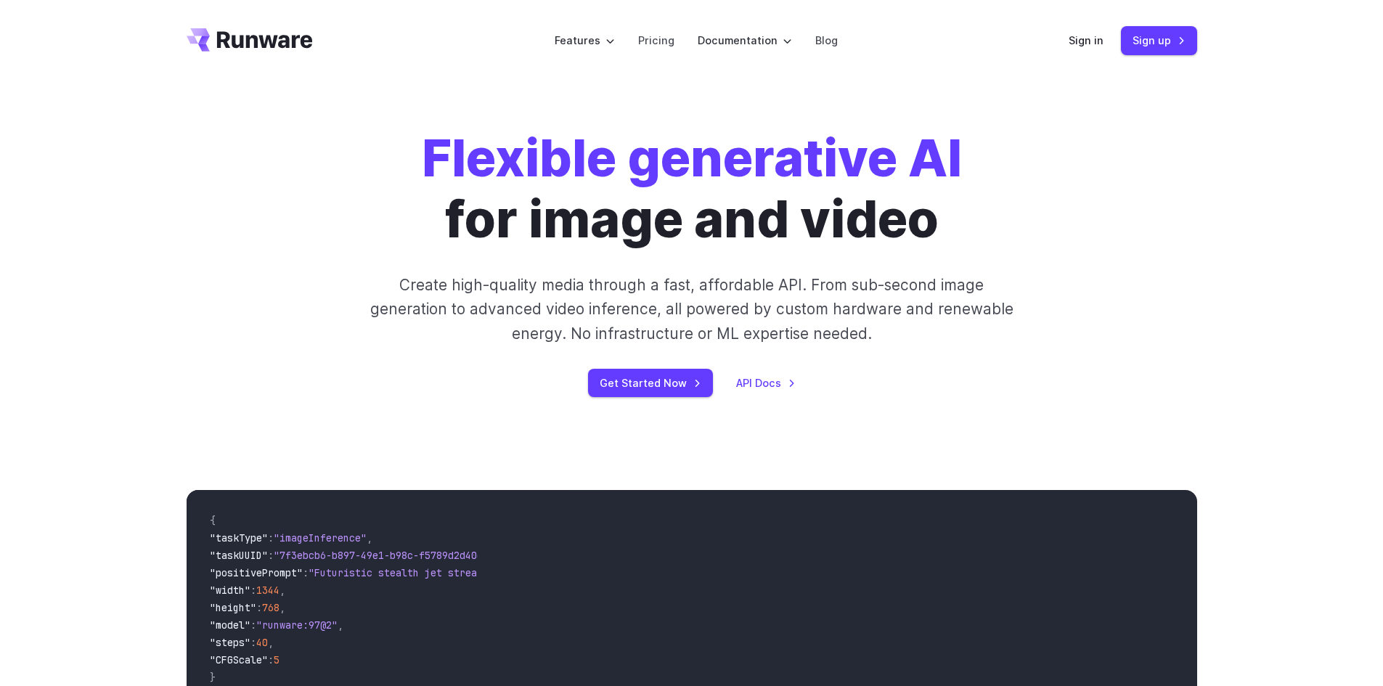 This screenshot has width=1383, height=686. What do you see at coordinates (657, 40) in the screenshot?
I see `a: Pricing` at bounding box center [657, 40].